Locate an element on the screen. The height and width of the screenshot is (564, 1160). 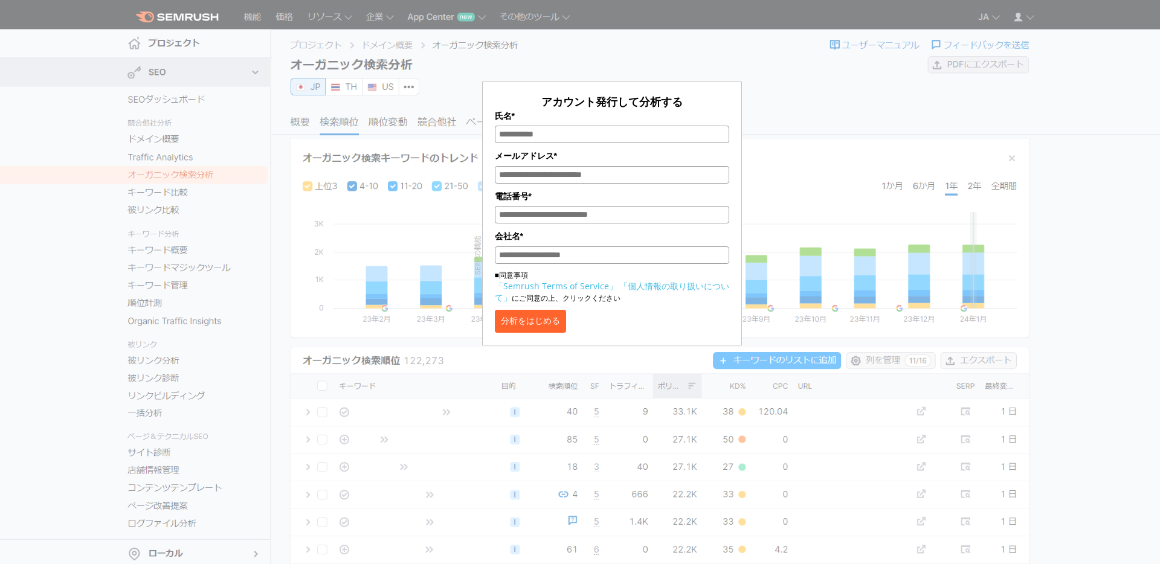
button: 分析をはじめる is located at coordinates (530, 321).